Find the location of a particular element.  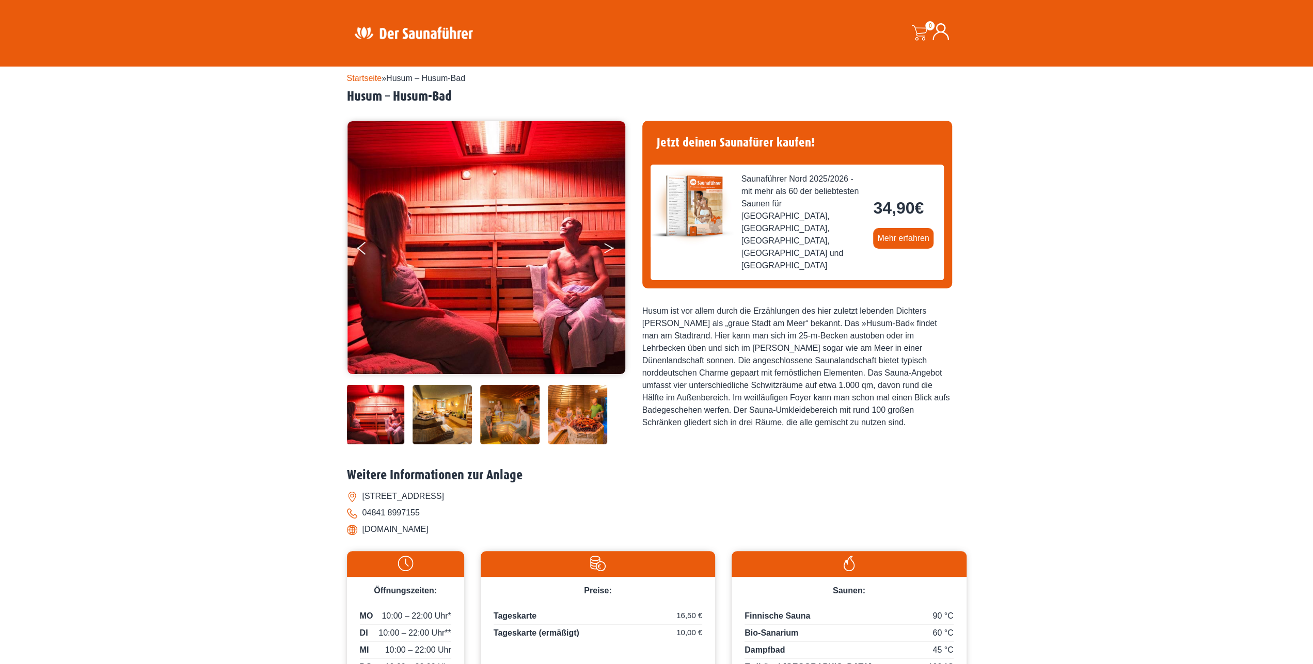

span: 60 °C is located at coordinates (943, 633).